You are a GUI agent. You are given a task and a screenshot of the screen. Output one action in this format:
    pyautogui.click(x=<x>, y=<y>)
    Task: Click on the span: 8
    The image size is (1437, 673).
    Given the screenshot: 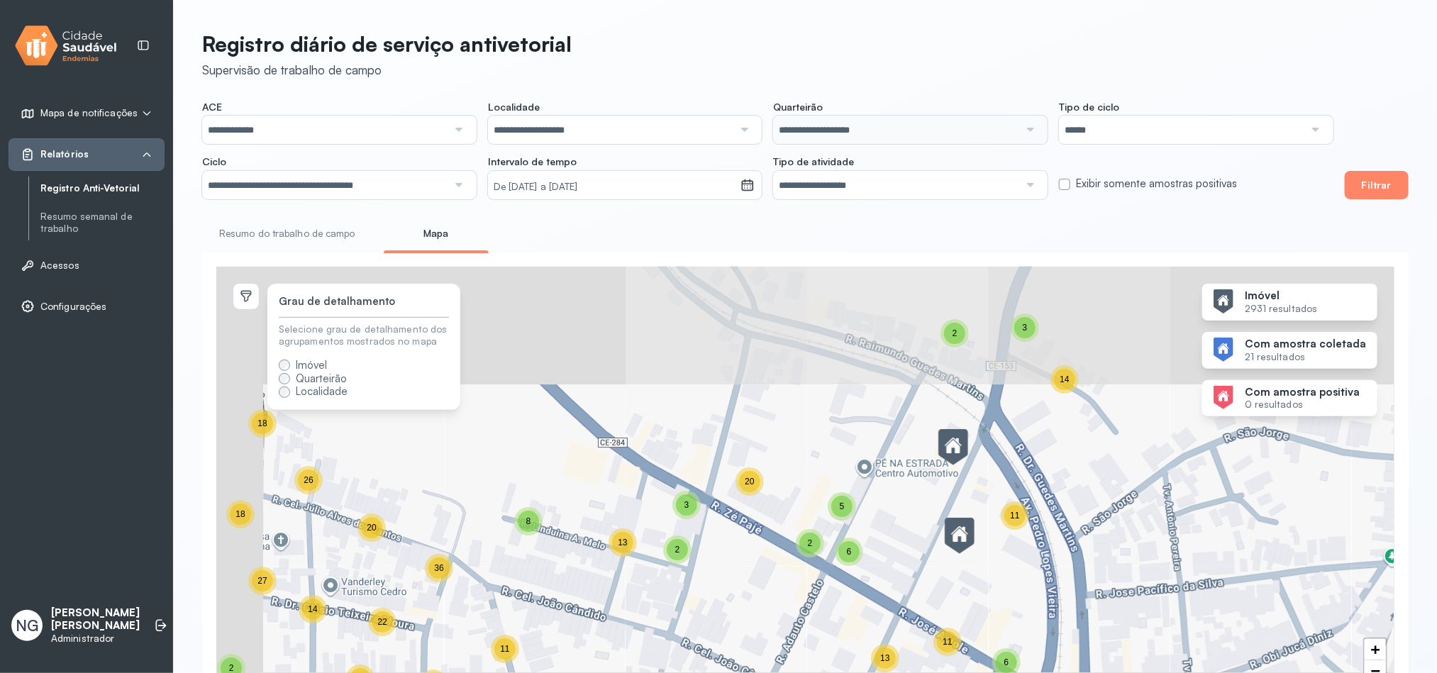 What is the action you would take?
    pyautogui.click(x=529, y=522)
    